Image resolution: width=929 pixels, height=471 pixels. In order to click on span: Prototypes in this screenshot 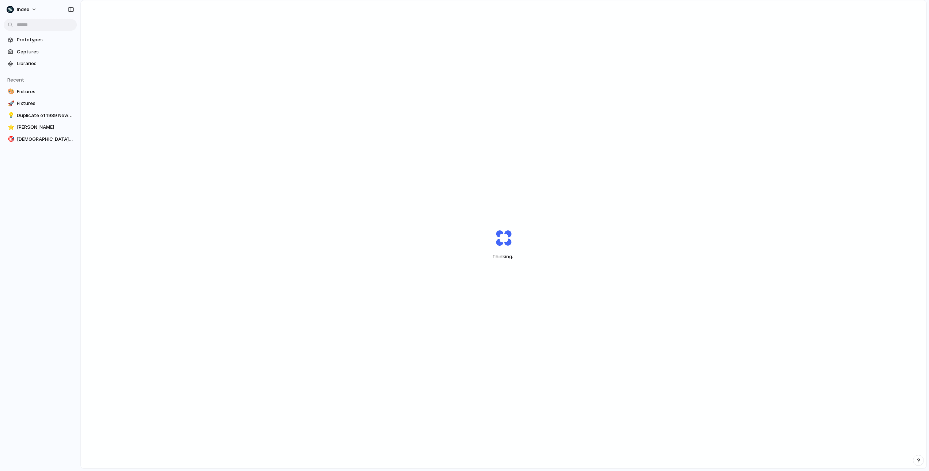, I will do `click(45, 40)`.